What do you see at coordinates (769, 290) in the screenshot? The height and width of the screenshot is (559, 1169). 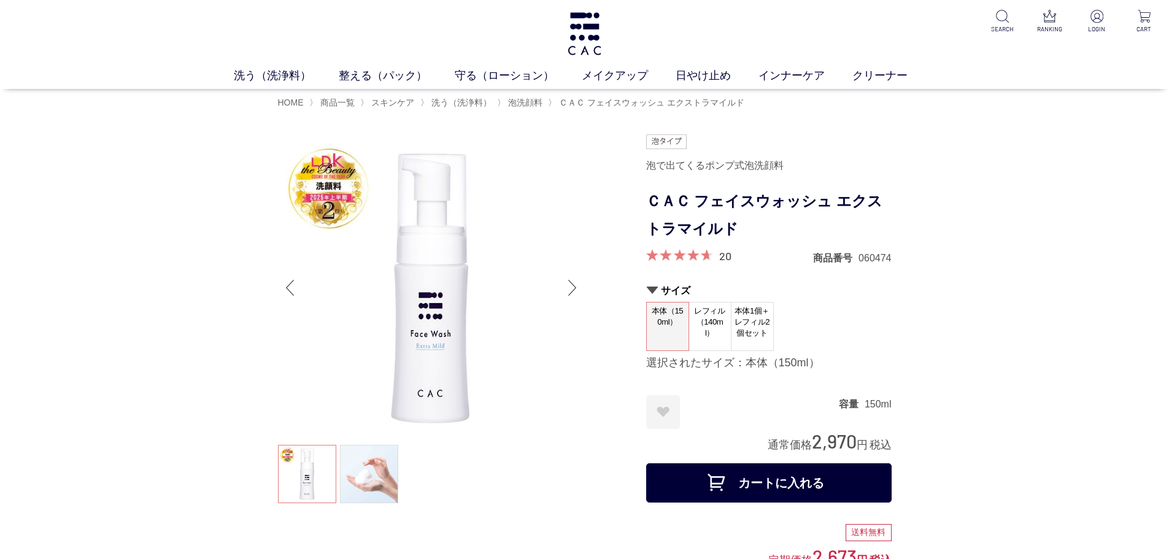 I see `h2: サイズ` at bounding box center [769, 290].